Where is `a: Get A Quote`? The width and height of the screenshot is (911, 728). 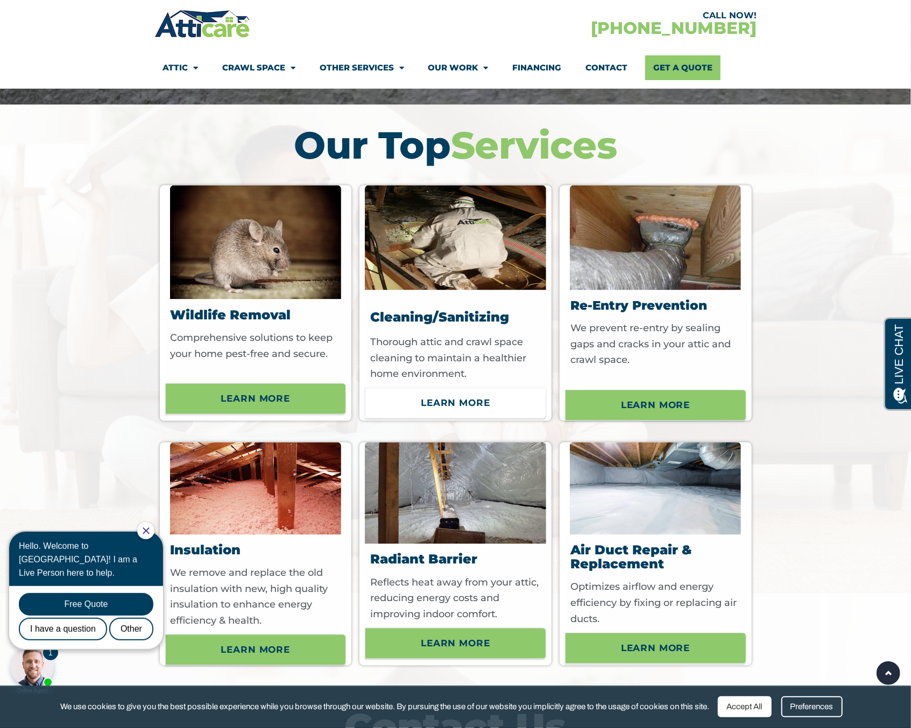 a: Get A Quote is located at coordinates (683, 68).